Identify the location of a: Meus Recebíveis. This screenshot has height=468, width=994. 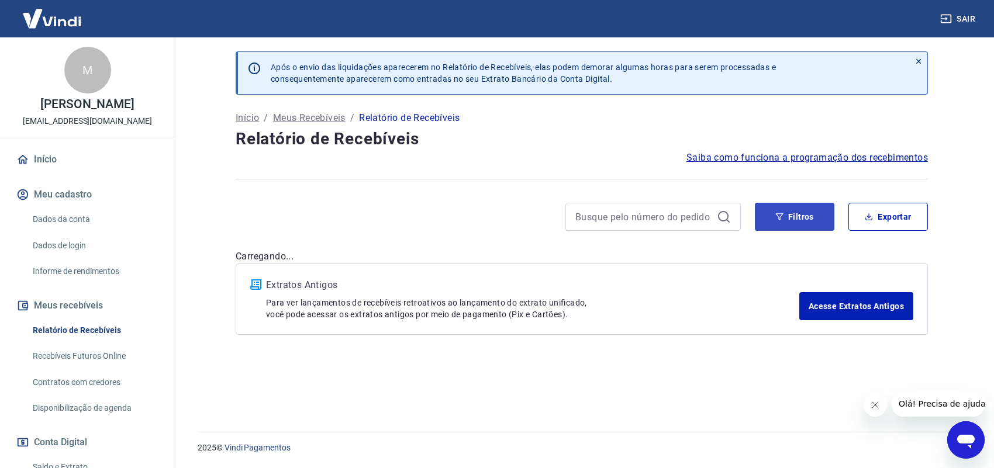
(309, 118).